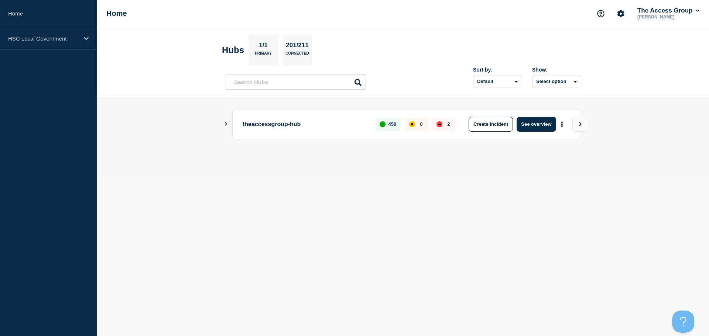  What do you see at coordinates (297, 47) in the screenshot?
I see `p: 201/211` at bounding box center [297, 47].